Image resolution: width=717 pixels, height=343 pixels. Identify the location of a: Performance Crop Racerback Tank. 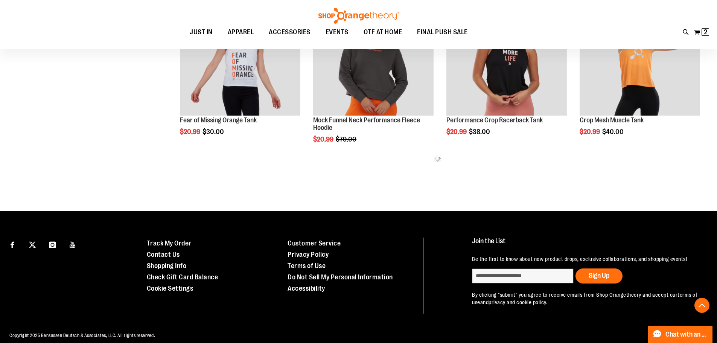
(495, 120).